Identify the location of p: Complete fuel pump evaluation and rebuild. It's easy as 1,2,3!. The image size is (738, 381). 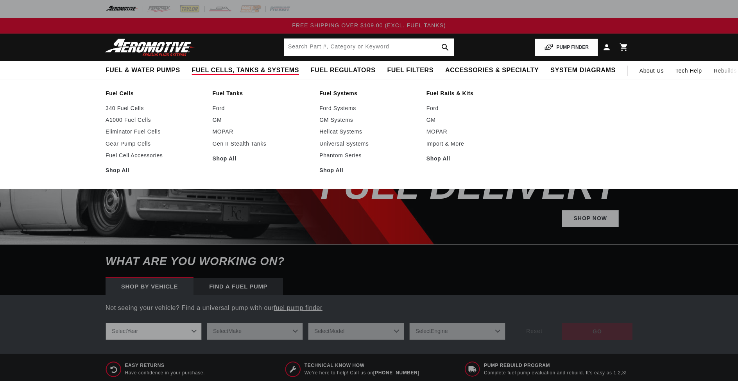
(555, 373).